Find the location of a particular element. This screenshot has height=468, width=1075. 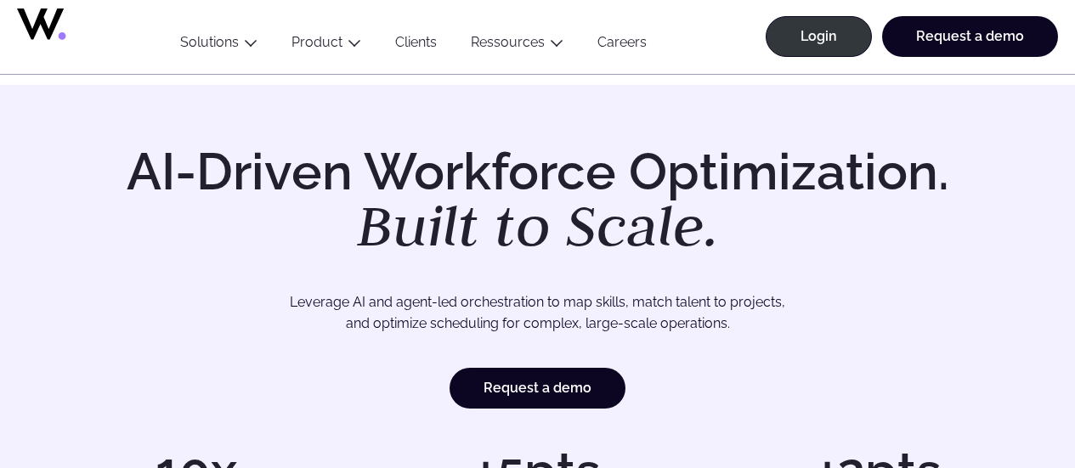

button: Product is located at coordinates (326, 45).